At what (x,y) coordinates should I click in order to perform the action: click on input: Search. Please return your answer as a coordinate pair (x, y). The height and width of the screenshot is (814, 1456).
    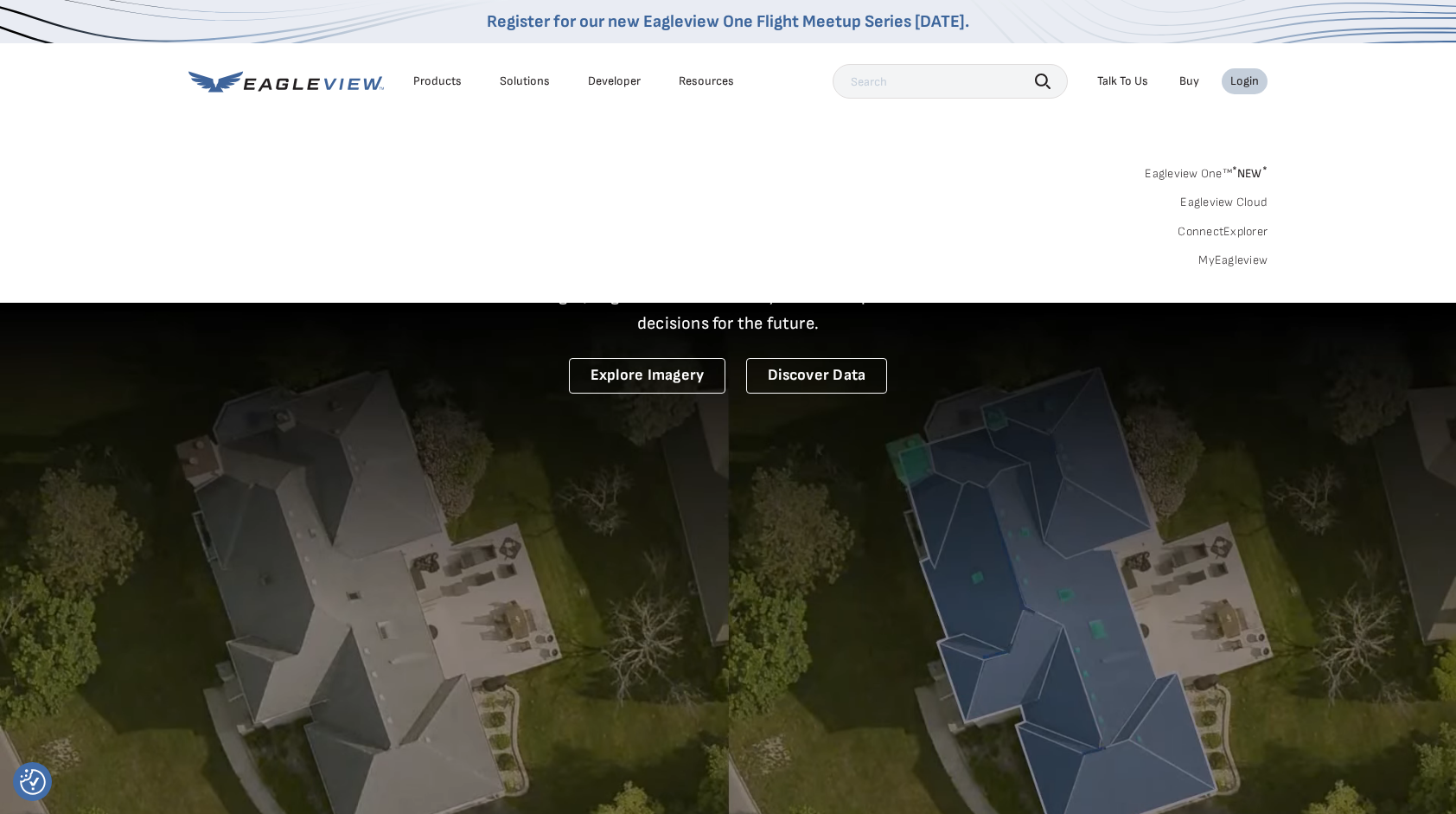
    Looking at the image, I should click on (950, 82).